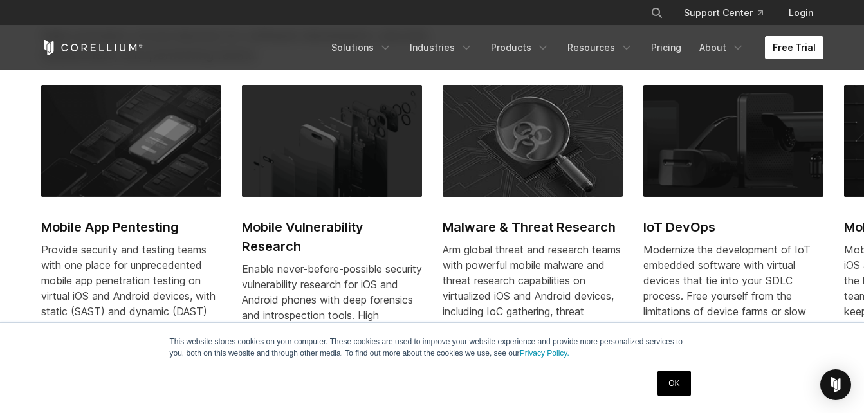 The image size is (864, 413). Describe the element at coordinates (332, 235) in the screenshot. I see `a: Mobile Vulnerability Research Mobile Vulnerability Research Enable never-before-possible security...` at that location.